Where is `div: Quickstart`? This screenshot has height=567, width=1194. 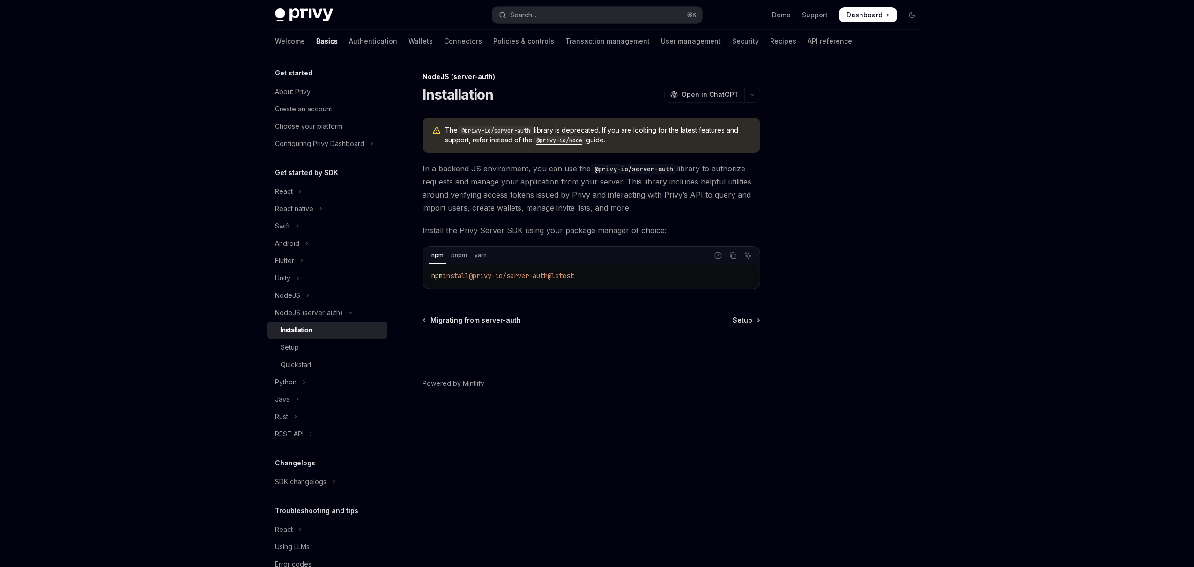
div: Quickstart is located at coordinates (296, 365).